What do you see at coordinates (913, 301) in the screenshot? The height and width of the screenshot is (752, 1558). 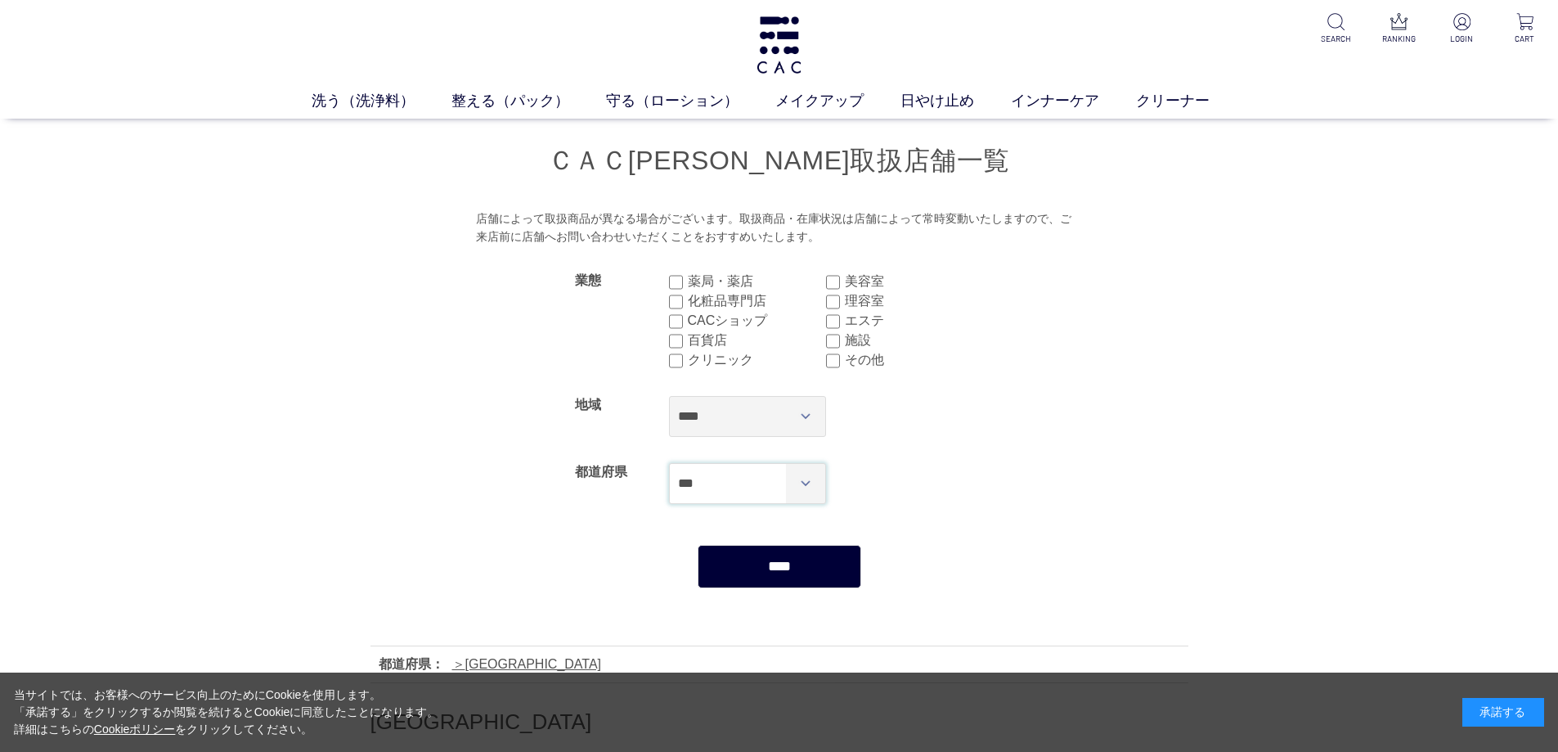 I see `label: 理容室` at bounding box center [913, 301].